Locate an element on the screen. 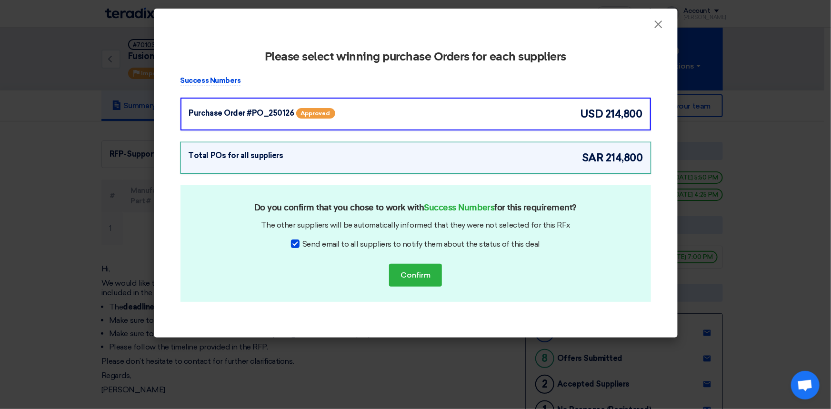  strong: Success Numbers is located at coordinates (459, 208).